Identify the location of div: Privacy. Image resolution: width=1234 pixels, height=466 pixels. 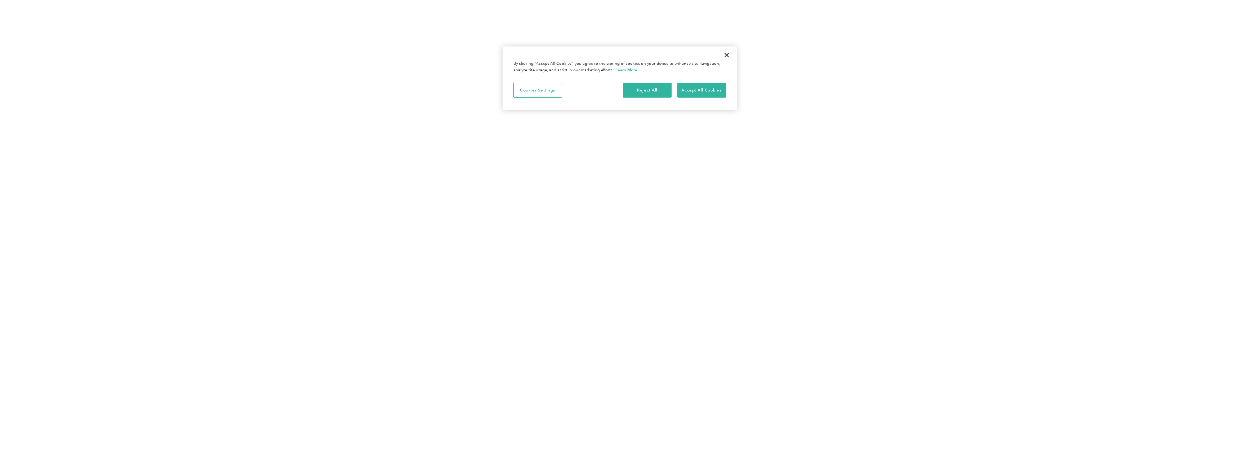
(620, 78).